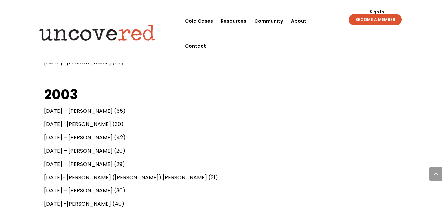 This screenshot has height=222, width=442. What do you see at coordinates (195, 46) in the screenshot?
I see `a: Contact` at bounding box center [195, 46].